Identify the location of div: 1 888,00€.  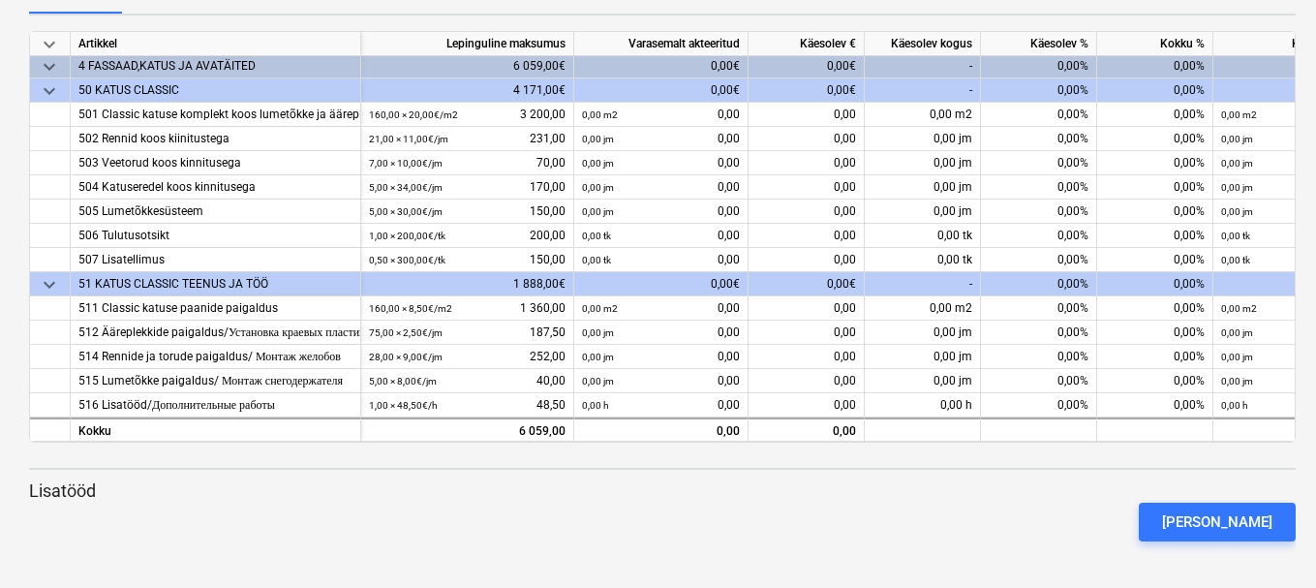
(468, 284).